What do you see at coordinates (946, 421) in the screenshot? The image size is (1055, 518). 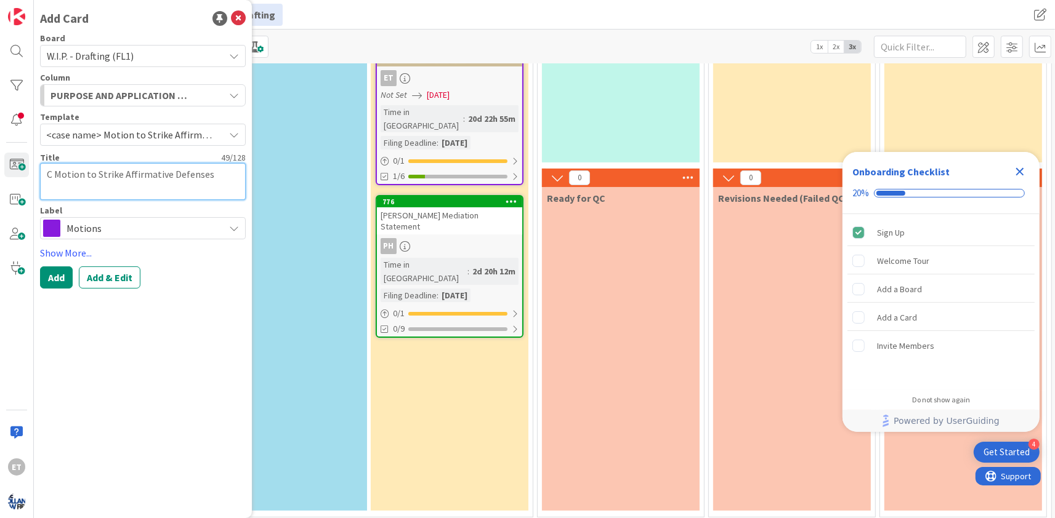 I see `span: Powered by UserGuiding` at bounding box center [946, 421].